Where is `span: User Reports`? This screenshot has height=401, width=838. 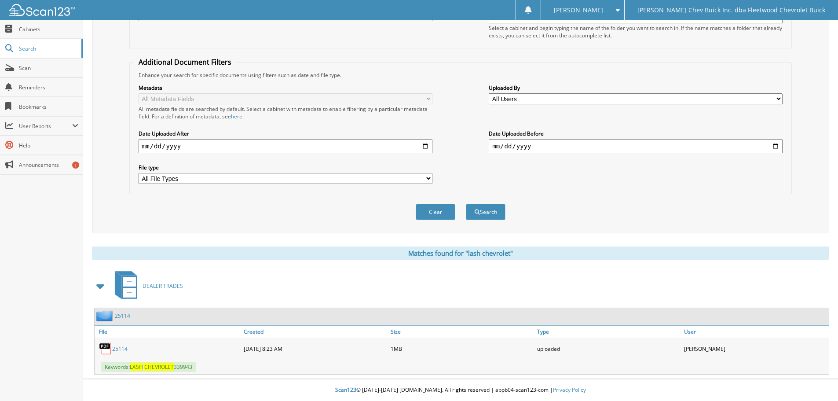
span: User Reports is located at coordinates (45, 126).